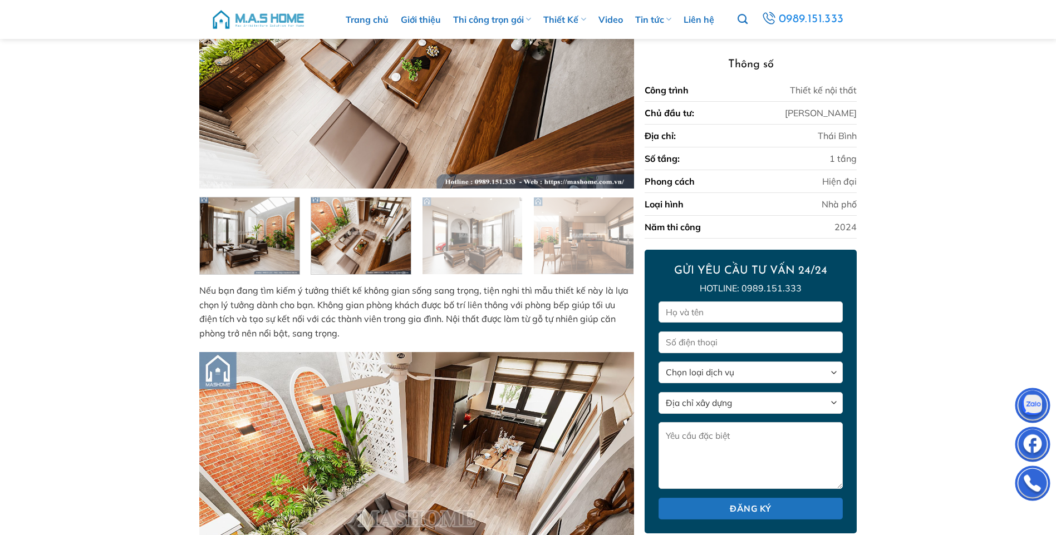 This screenshot has width=1056, height=535. Describe the element at coordinates (662, 159) in the screenshot. I see `div: Số tầng:` at that location.